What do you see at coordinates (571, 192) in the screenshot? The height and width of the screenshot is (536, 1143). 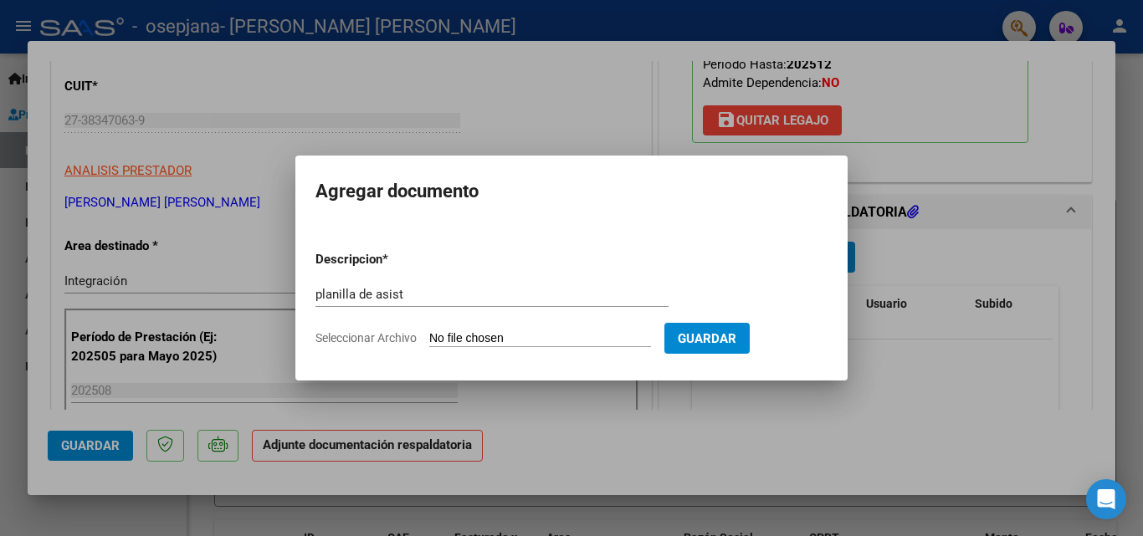 I see `h2: Agregar documento` at bounding box center [571, 192].